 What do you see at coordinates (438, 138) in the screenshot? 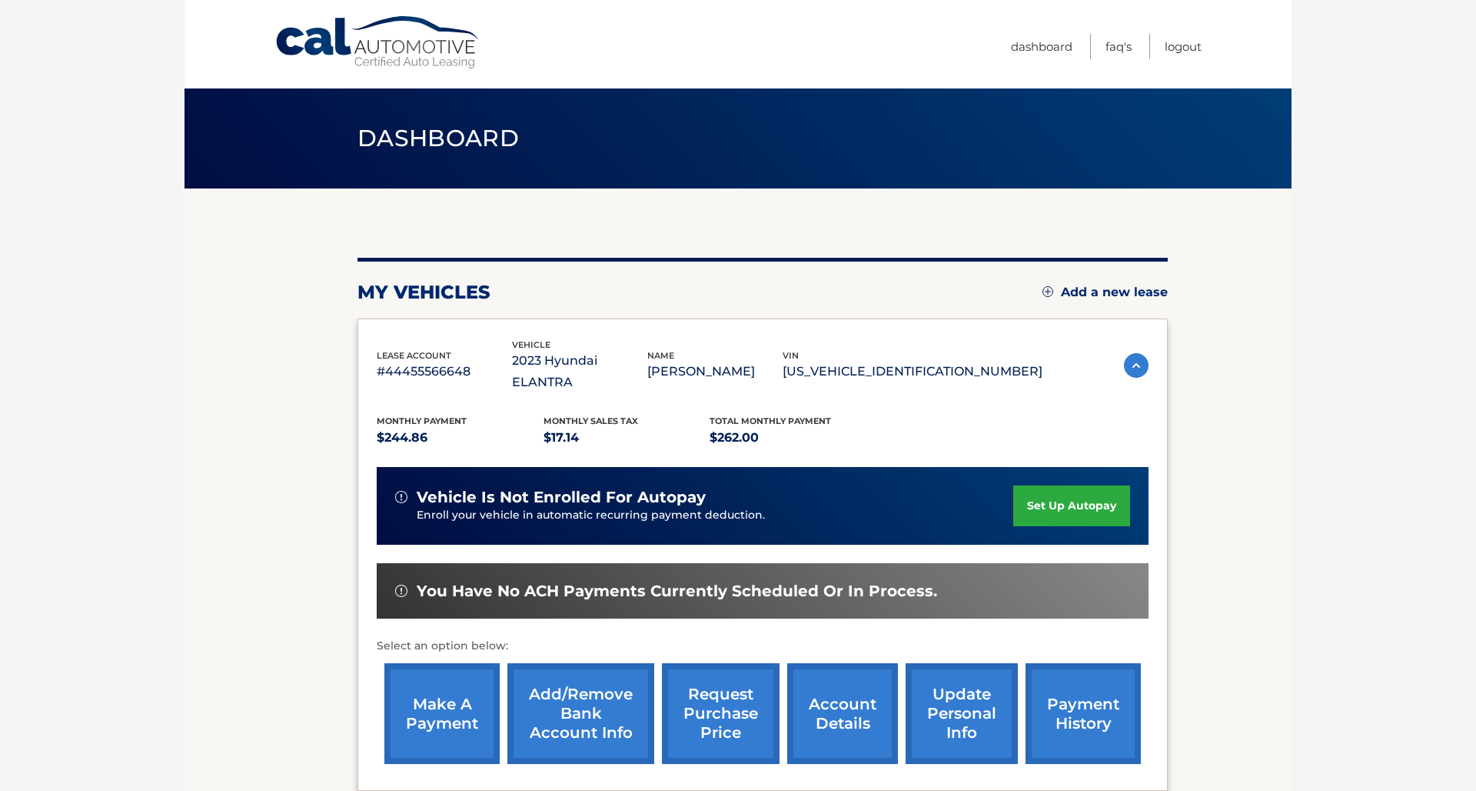
I see `span: Dashboard` at bounding box center [438, 138].